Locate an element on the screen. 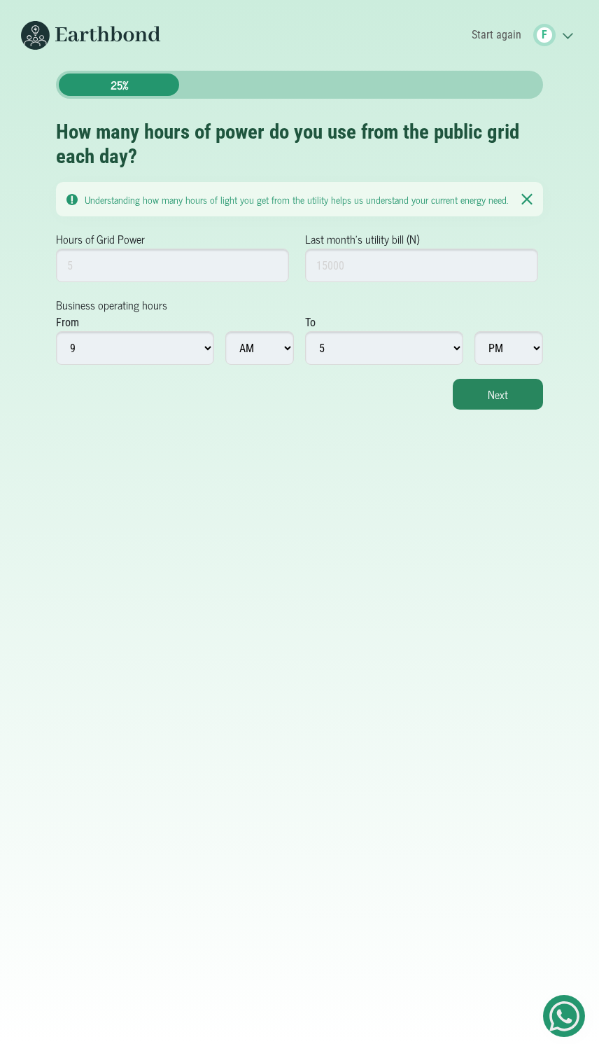 This screenshot has height=1044, width=599. img: Earthbond's long logo for desktop view is located at coordinates (91, 35).